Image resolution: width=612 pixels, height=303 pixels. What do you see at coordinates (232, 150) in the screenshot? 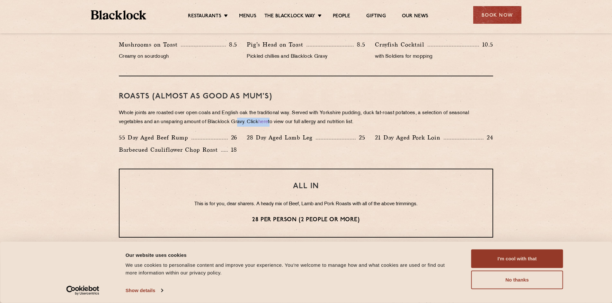
I see `p: 18` at bounding box center [232, 150].